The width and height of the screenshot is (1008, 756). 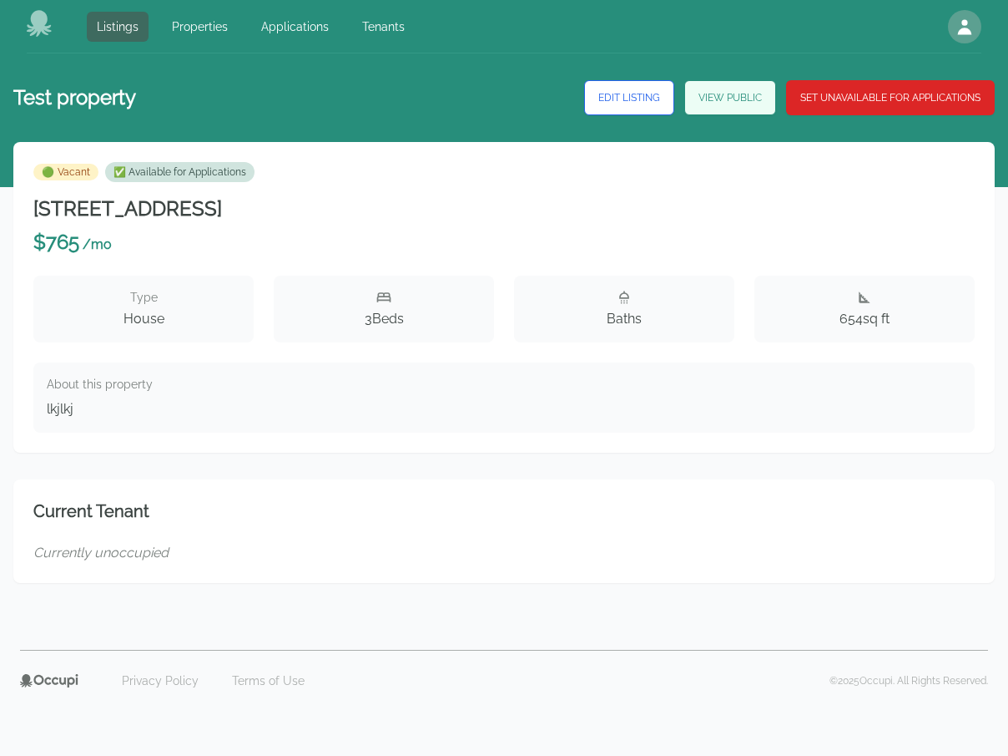 What do you see at coordinates (865, 319) in the screenshot?
I see `span: 654 sq ft` at bounding box center [865, 319].